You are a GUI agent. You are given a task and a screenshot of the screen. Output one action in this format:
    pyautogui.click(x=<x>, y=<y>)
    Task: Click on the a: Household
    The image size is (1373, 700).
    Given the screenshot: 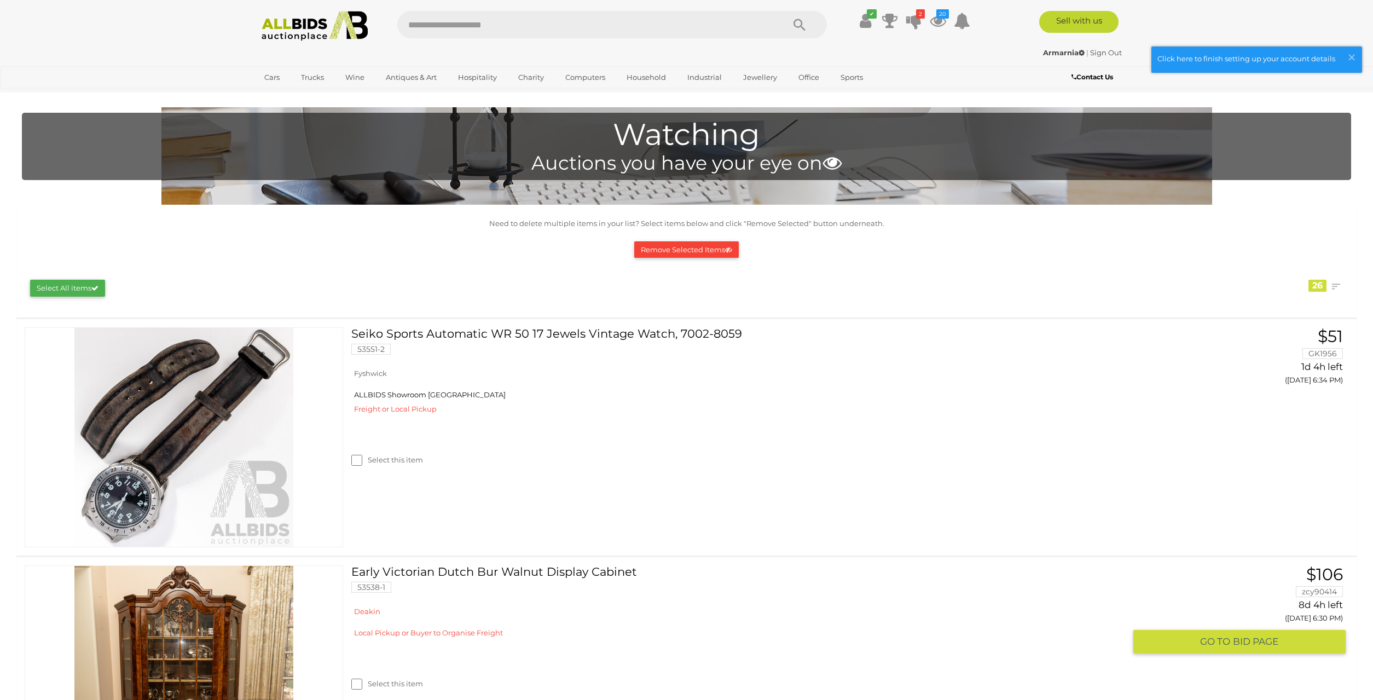 What is the action you would take?
    pyautogui.click(x=646, y=77)
    